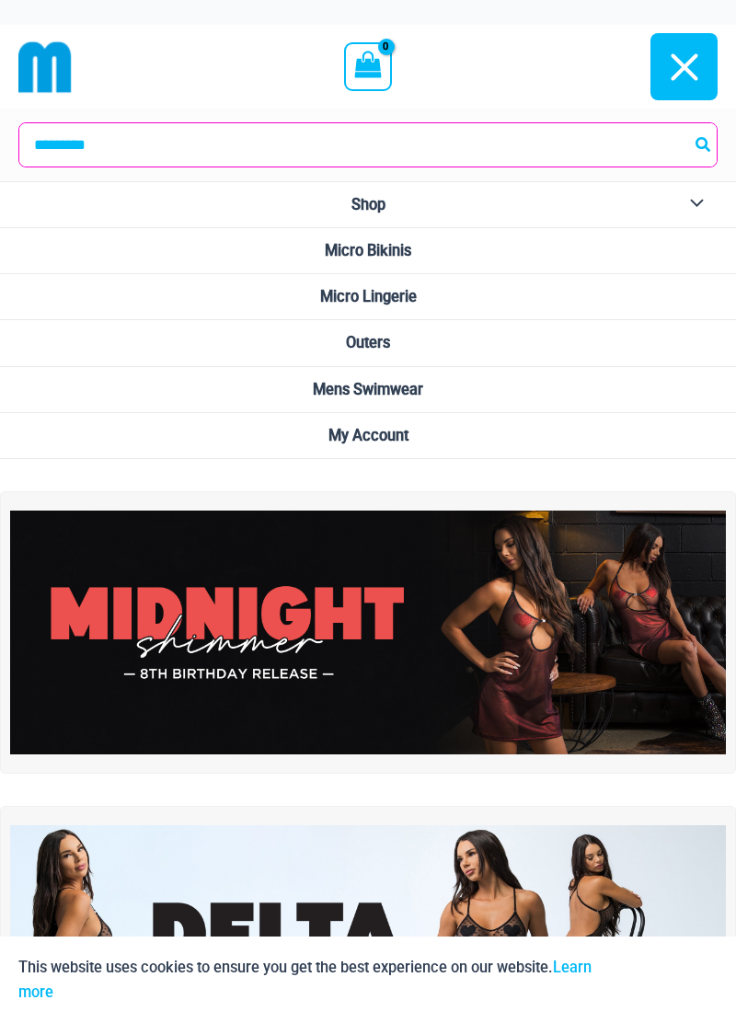 The image size is (736, 1023). What do you see at coordinates (678, 980) in the screenshot?
I see `button: Accept` at bounding box center [678, 980].